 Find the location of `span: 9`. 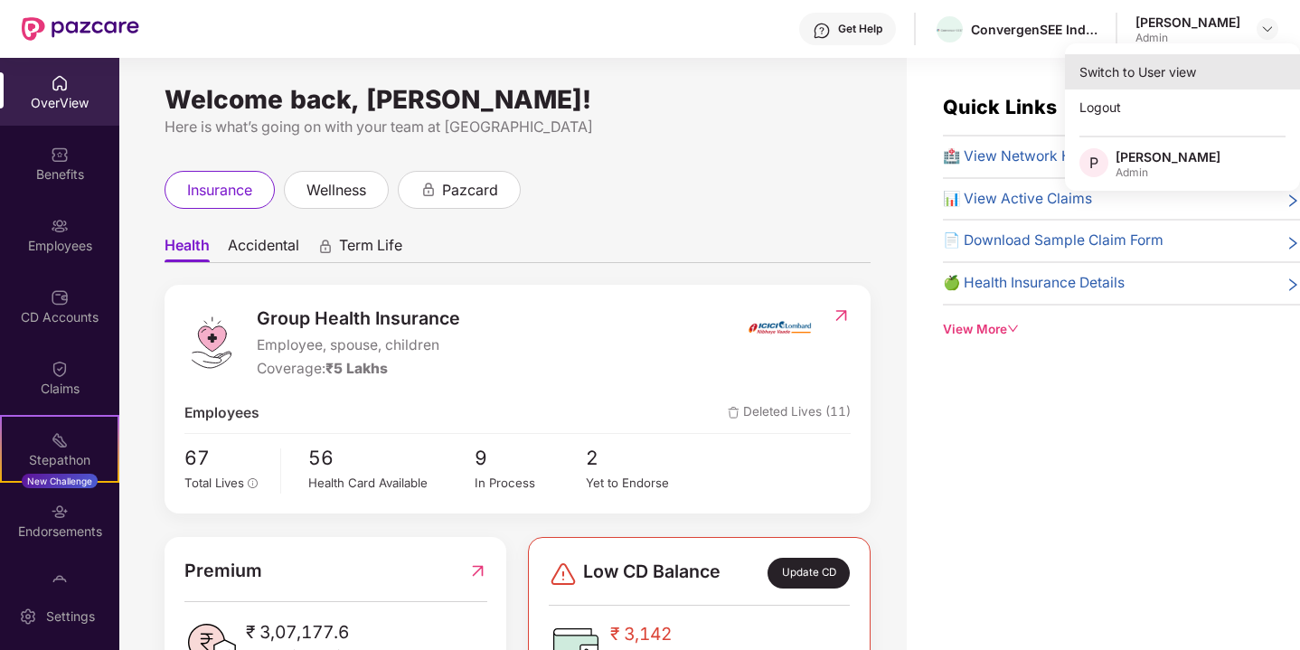

span: 9 is located at coordinates (530, 457).